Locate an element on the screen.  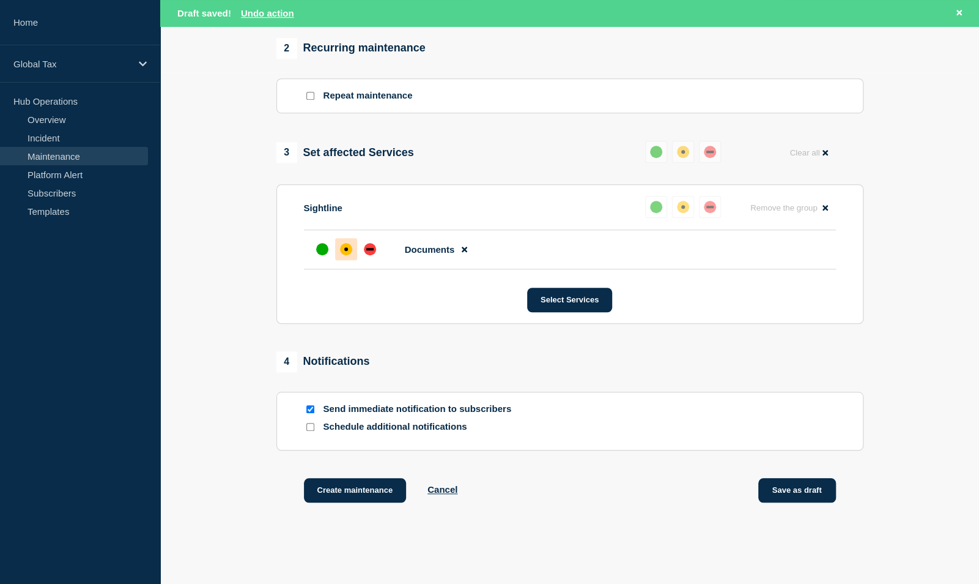
input: Schedule additional notifications is located at coordinates (310, 426).